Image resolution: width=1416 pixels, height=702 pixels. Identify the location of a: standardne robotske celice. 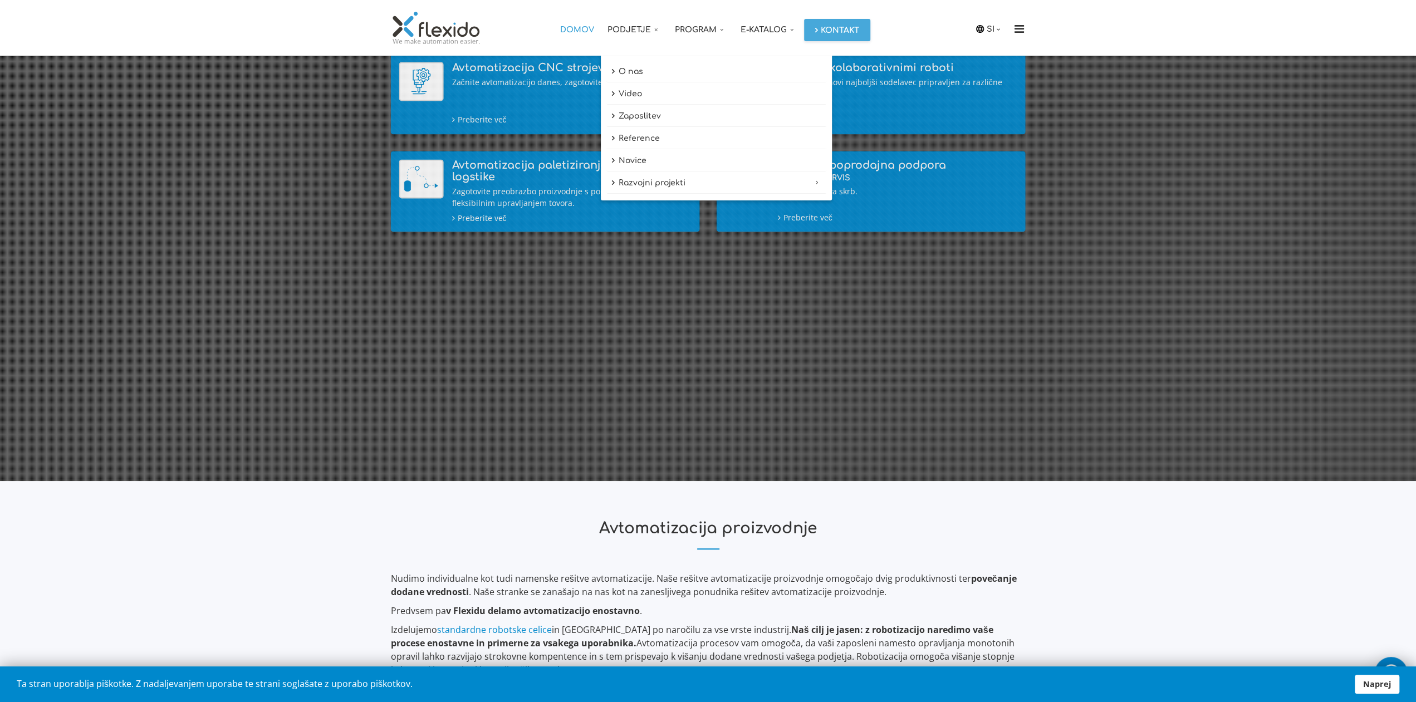
(495, 630).